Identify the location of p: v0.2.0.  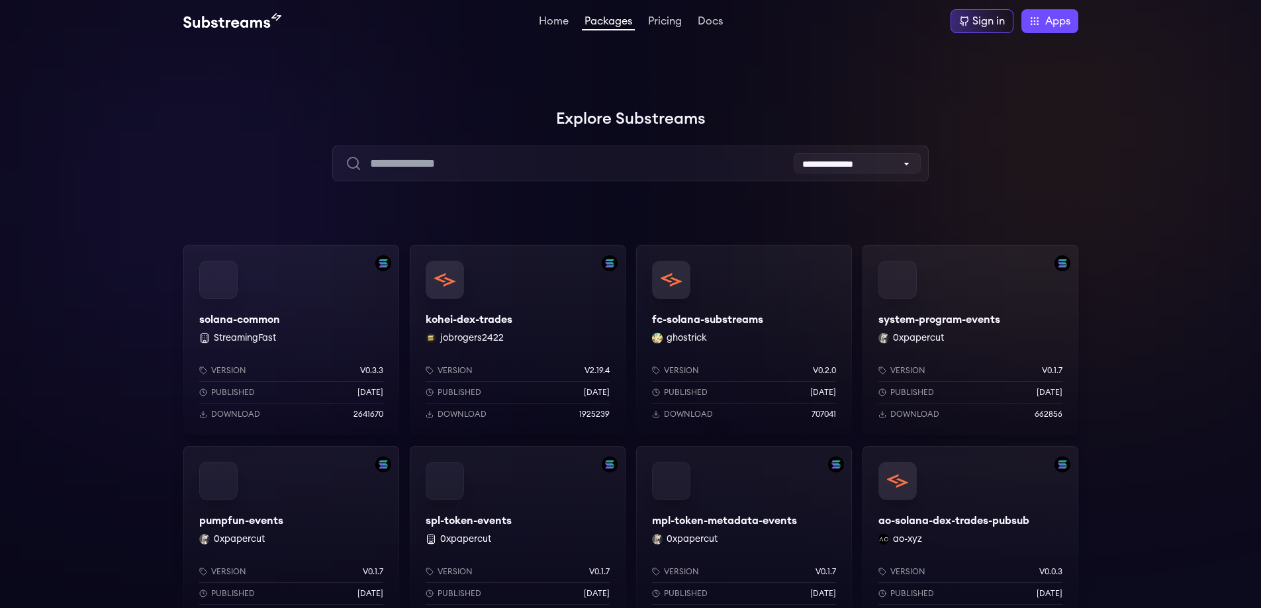
(824, 371).